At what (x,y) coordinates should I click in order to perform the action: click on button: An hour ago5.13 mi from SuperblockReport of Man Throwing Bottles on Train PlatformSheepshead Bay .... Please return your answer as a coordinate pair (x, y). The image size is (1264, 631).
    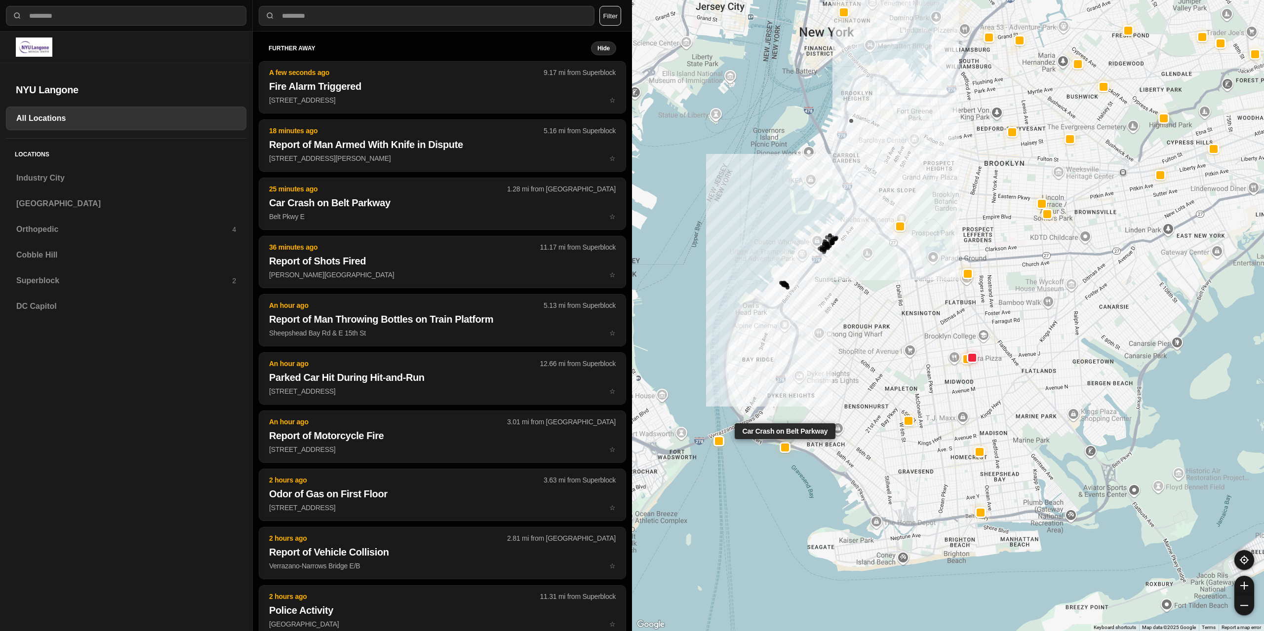
    Looking at the image, I should click on (442, 320).